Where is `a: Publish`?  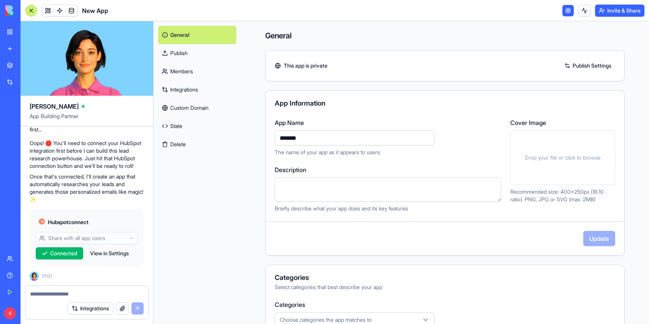 a: Publish is located at coordinates (197, 53).